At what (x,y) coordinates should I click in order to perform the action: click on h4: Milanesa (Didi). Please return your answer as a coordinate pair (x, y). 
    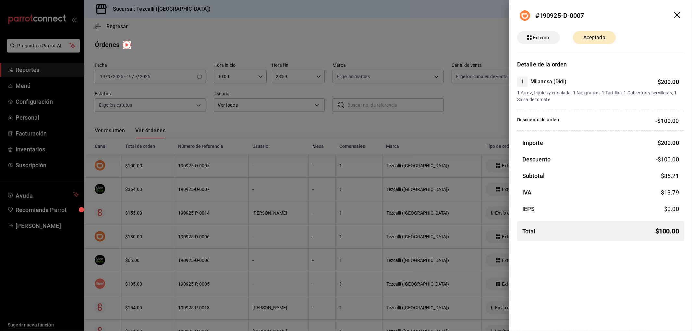
    Looking at the image, I should click on (548, 82).